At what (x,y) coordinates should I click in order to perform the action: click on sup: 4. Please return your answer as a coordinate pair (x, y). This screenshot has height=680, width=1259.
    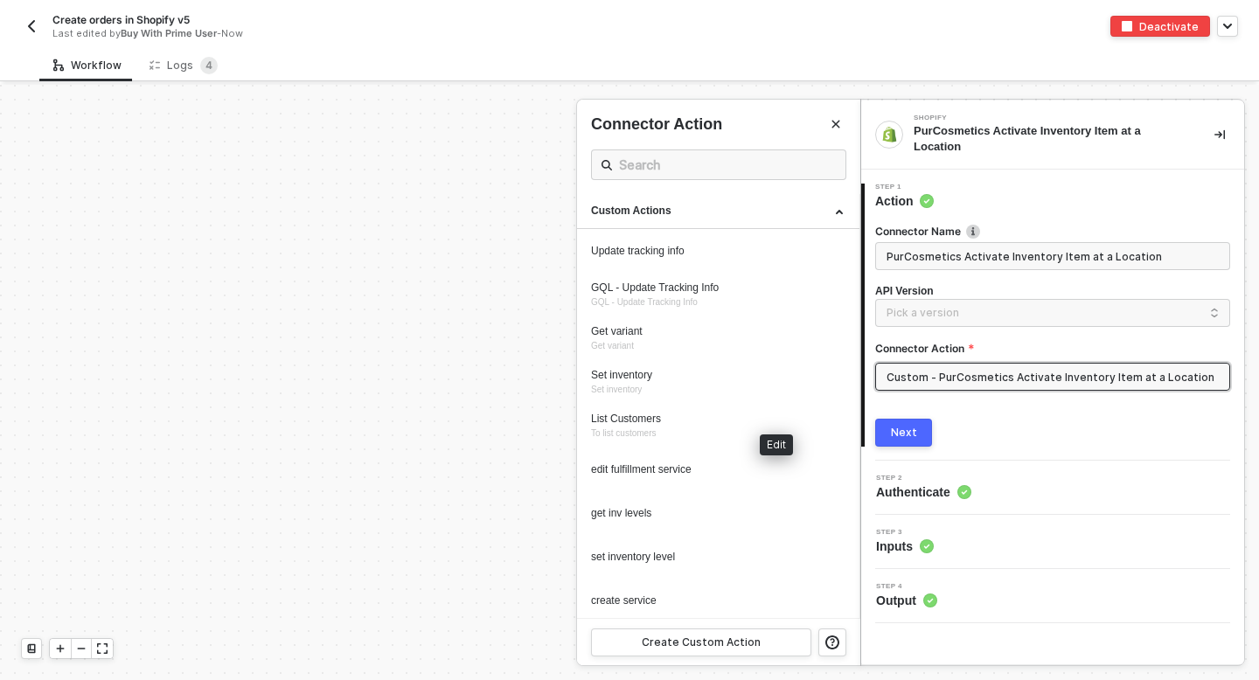
    Looking at the image, I should click on (209, 66).